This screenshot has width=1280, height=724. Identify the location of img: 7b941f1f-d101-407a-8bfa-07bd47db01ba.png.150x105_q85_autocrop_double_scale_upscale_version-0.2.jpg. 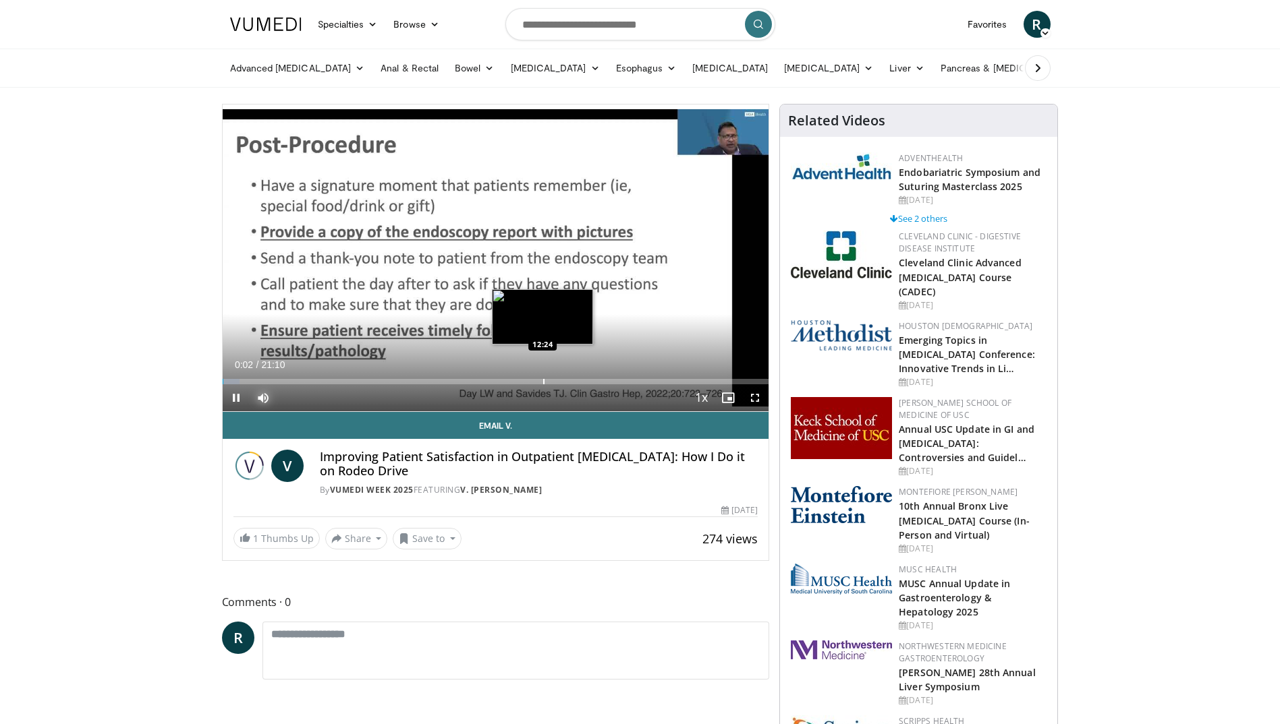
(841, 428).